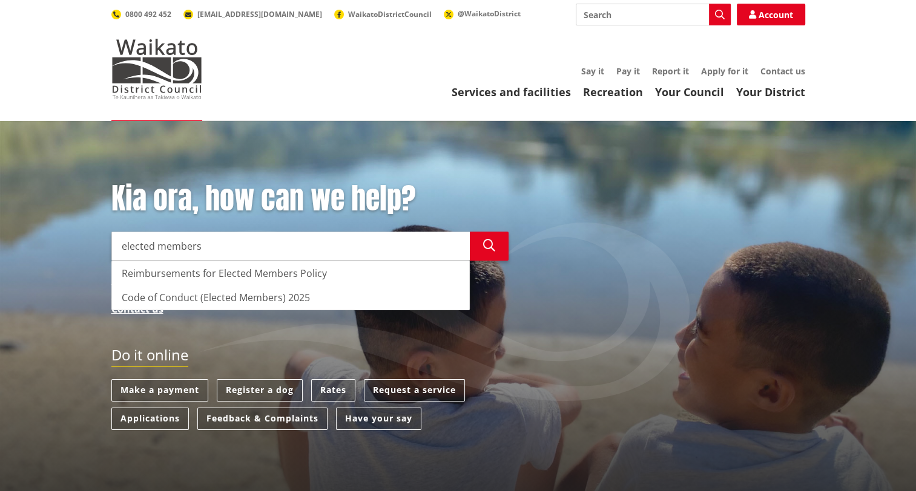  I want to click on a: Apply for it, so click(725, 71).